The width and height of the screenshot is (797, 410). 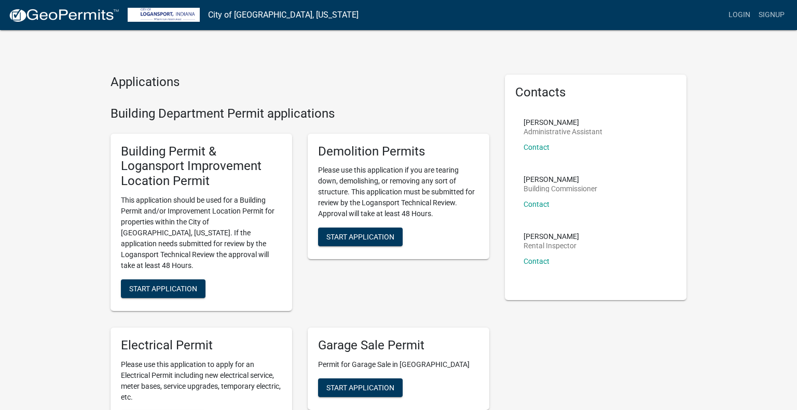 I want to click on p: Rental Inspector, so click(x=551, y=246).